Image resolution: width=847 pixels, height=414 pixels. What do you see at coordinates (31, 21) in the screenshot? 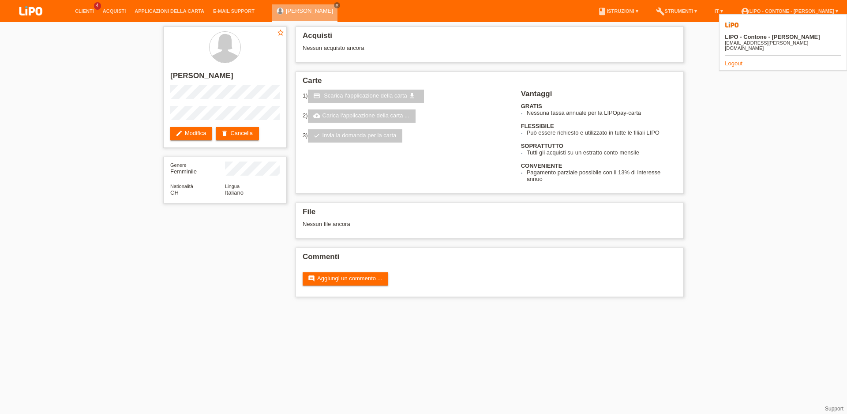
I see `a: LIPO pay` at bounding box center [31, 21].